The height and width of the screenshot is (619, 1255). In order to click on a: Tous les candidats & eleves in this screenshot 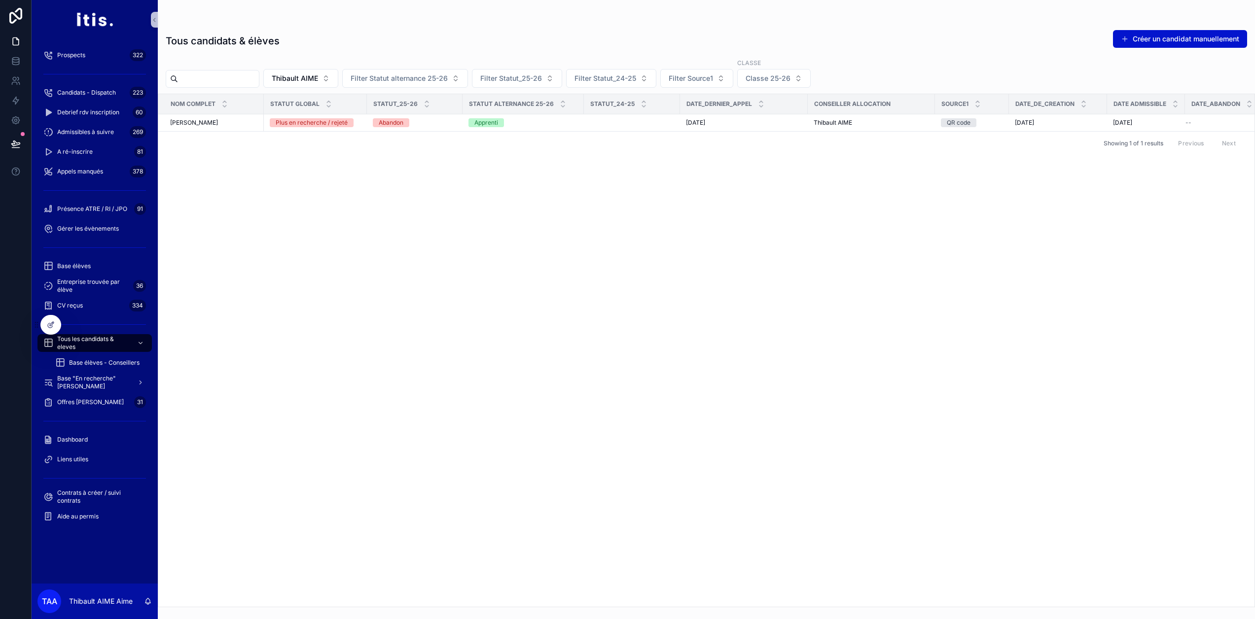, I will do `click(95, 343)`.